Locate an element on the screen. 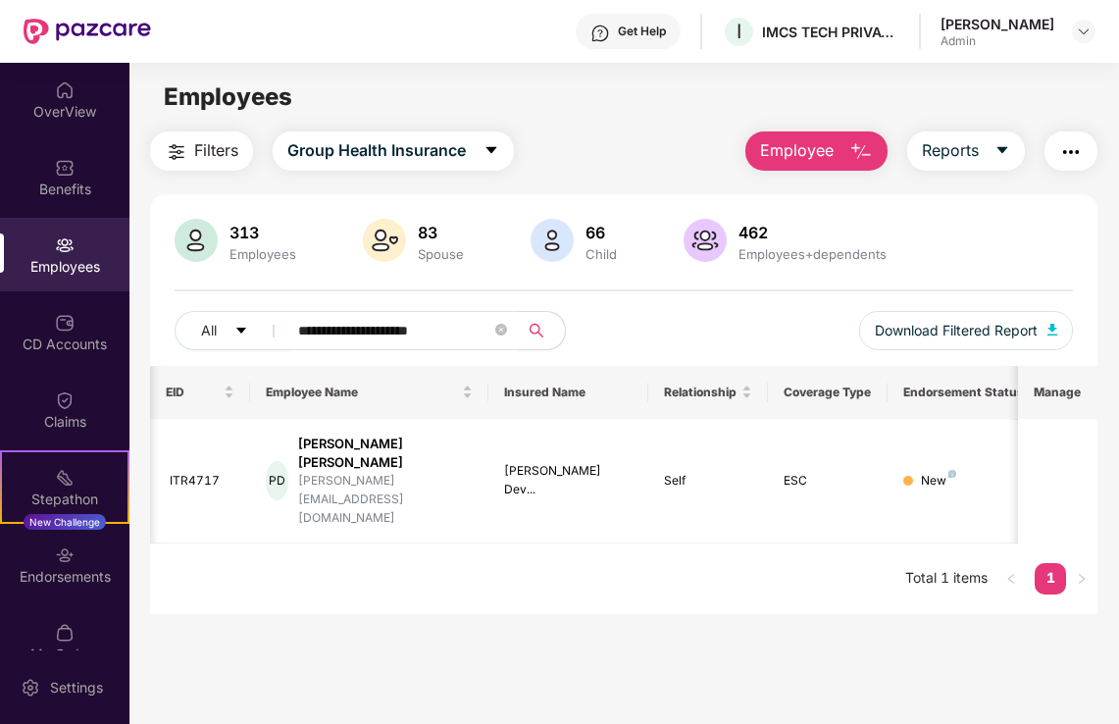 This screenshot has height=724, width=1119. th: Coverage Type is located at coordinates (828, 392).